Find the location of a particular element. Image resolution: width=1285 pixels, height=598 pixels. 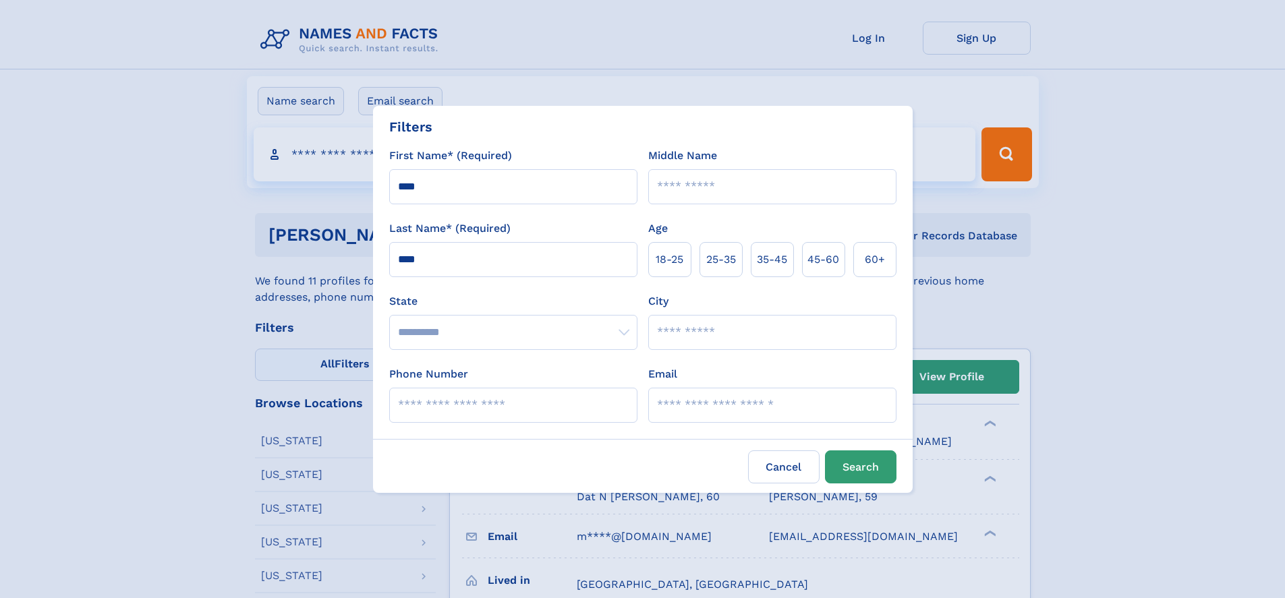

label: Cancel is located at coordinates (784, 467).